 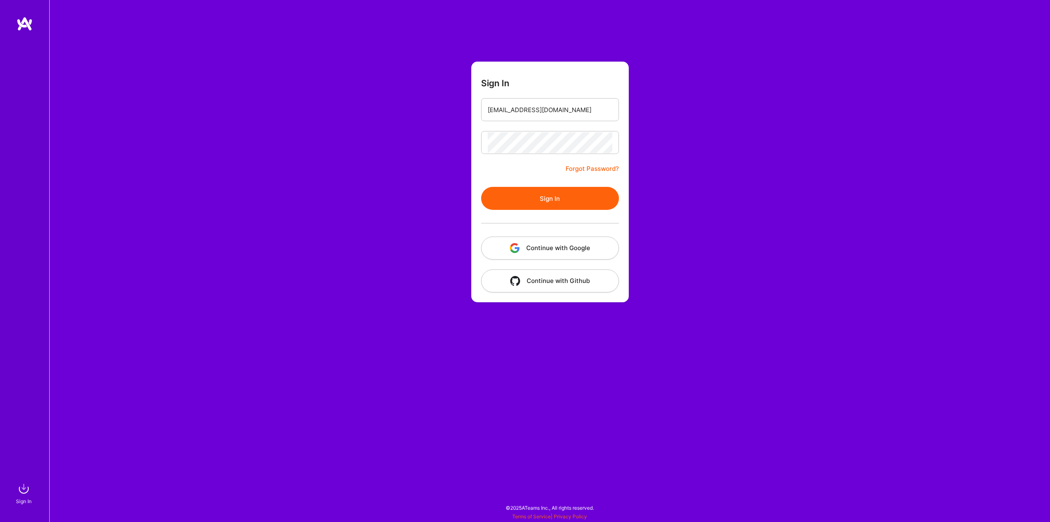 I want to click on h3: Sign In, so click(x=495, y=83).